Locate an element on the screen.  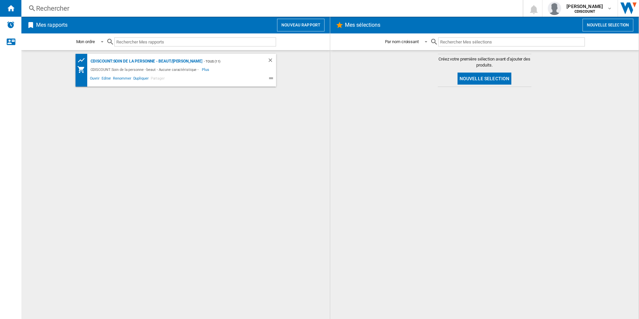
img: profile.jpg is located at coordinates (555, 8).